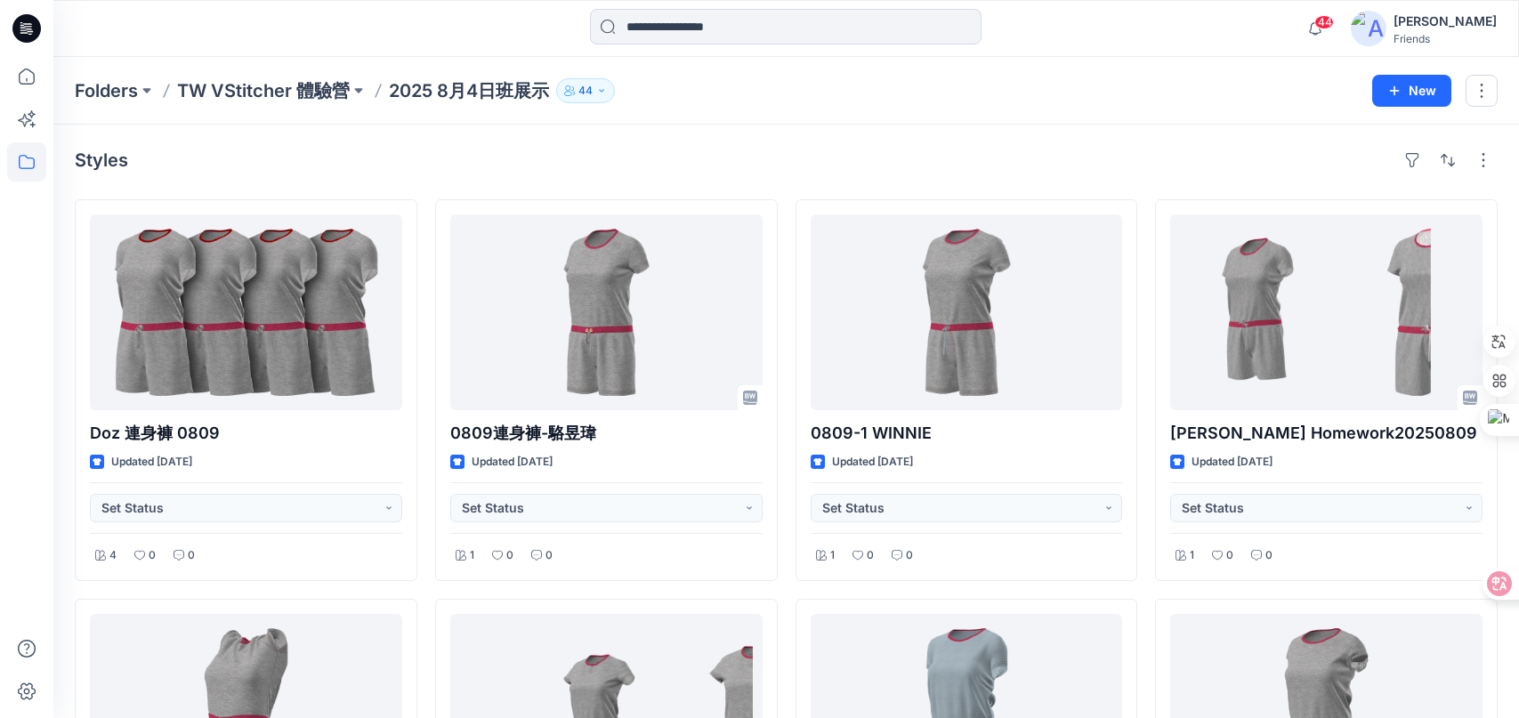 The image size is (1519, 718). I want to click on p: 44, so click(586, 91).